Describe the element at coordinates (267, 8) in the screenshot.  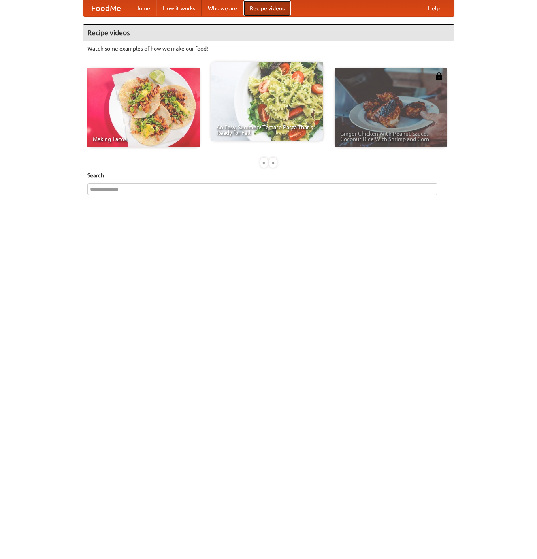
I see `a: Recipe videos` at that location.